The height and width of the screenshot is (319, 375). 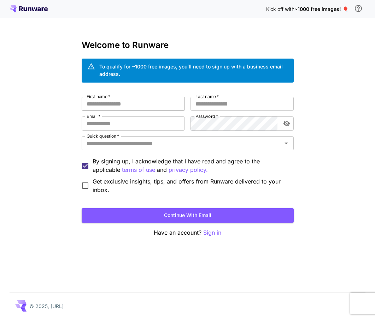 What do you see at coordinates (190, 166) in the screenshot?
I see `p: By signing up, I acknowledge that I have read and agree to the applicable and` at bounding box center [190, 166].